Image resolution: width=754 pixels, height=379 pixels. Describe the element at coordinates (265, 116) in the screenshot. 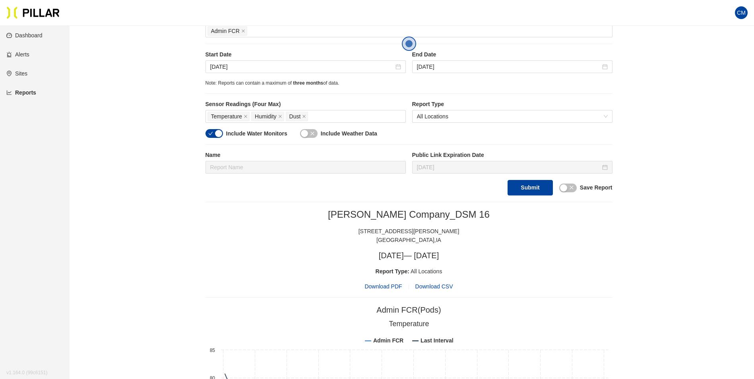

I see `span: Humidity` at that location.